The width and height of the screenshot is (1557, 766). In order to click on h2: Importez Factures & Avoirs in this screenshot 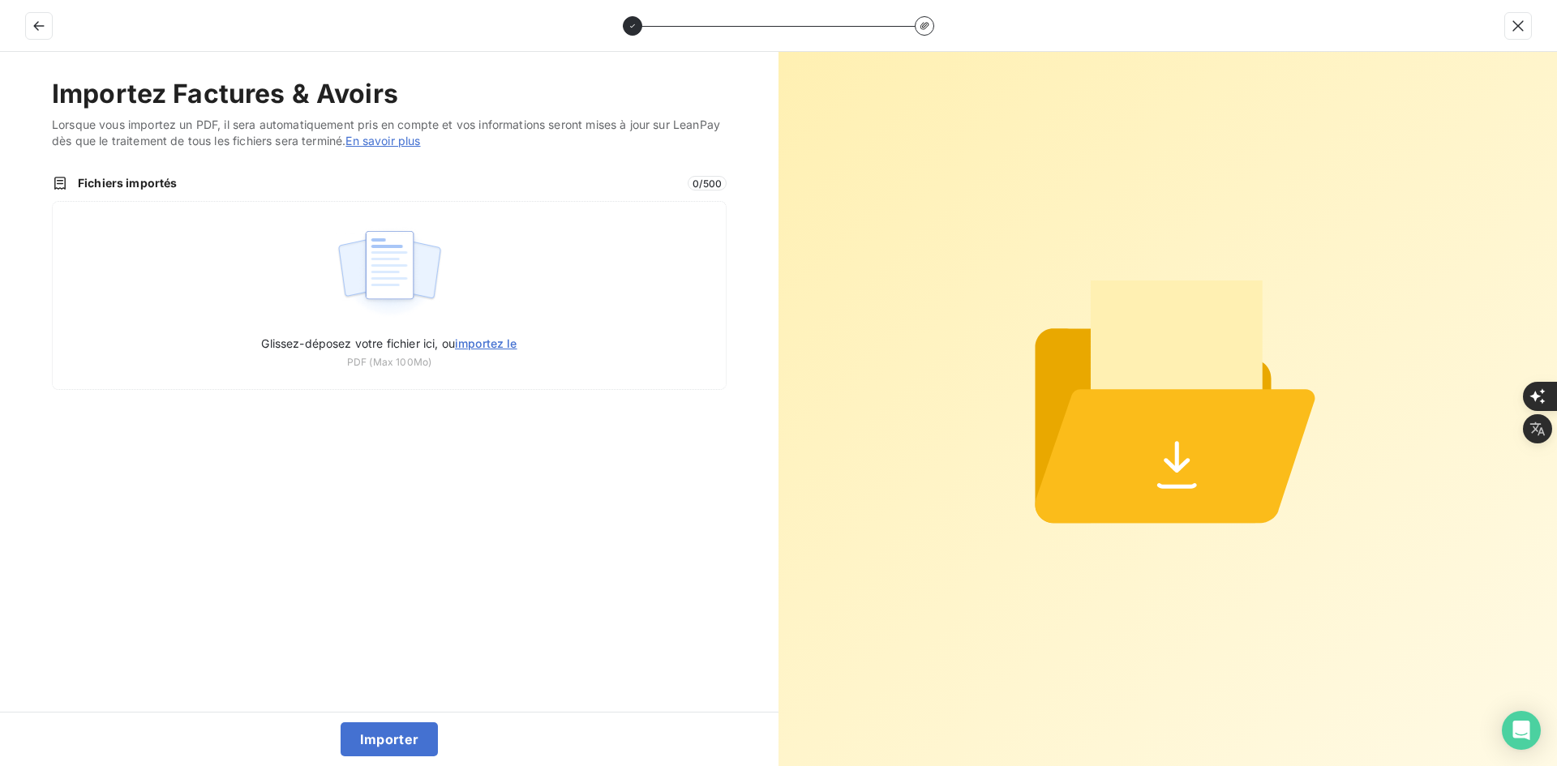, I will do `click(389, 94)`.